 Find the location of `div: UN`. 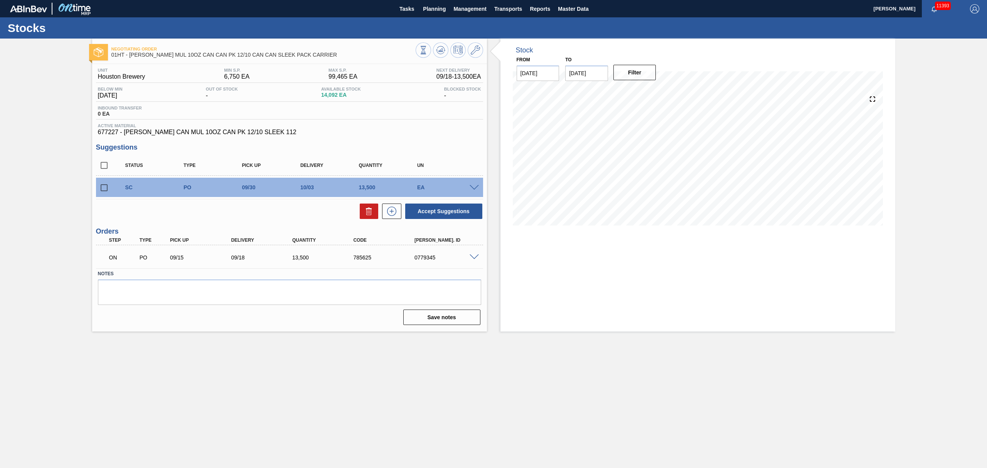

div: UN is located at coordinates (448, 165).